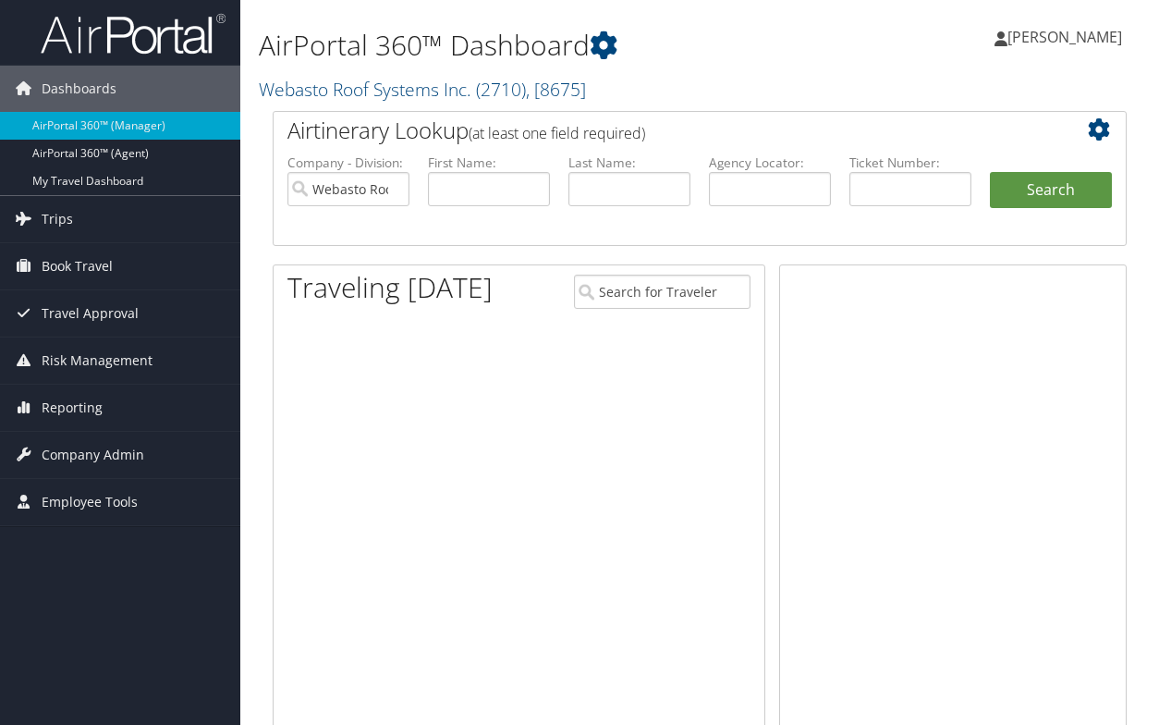 The image size is (1159, 725). What do you see at coordinates (553, 45) in the screenshot?
I see `h1: AirPortal 360™ Dashboard` at bounding box center [553, 45].